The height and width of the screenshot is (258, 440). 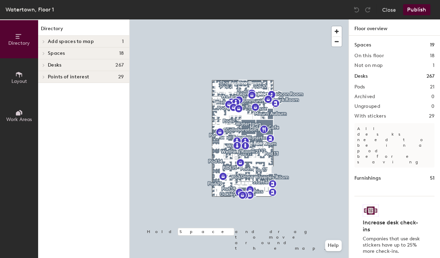 I want to click on img: Redo, so click(x=368, y=10).